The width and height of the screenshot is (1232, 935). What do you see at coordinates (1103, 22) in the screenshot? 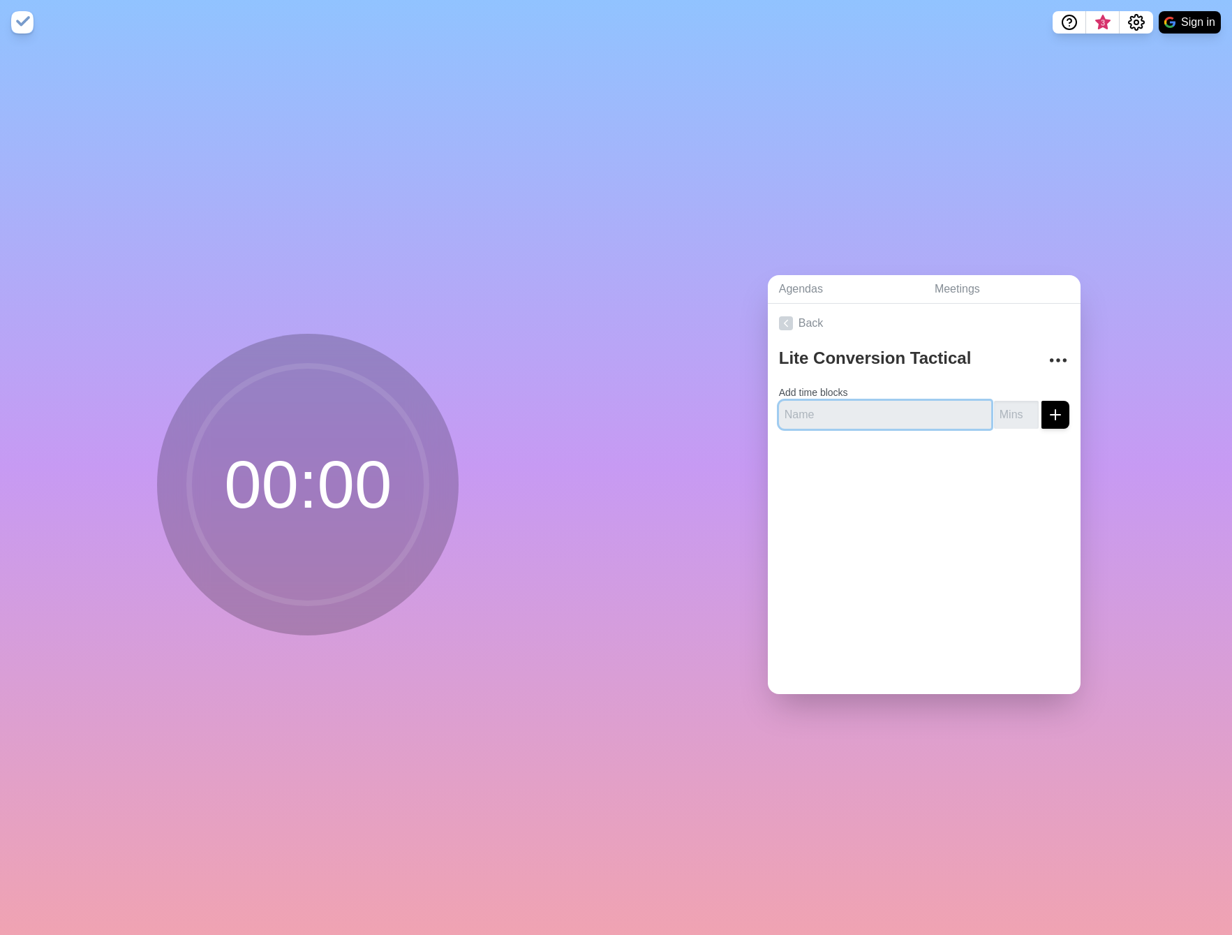
I see `button: What’s new` at bounding box center [1103, 22].